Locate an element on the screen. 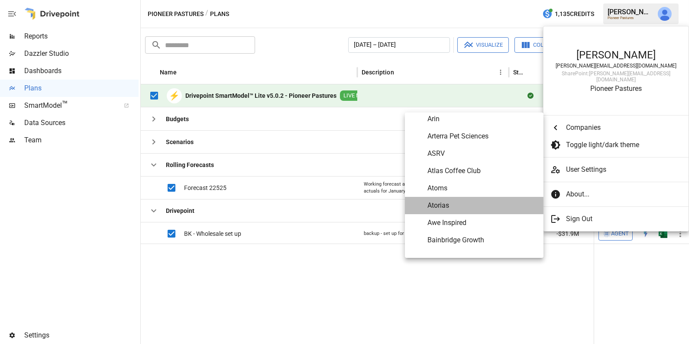  span: User Settings is located at coordinates (623, 170).